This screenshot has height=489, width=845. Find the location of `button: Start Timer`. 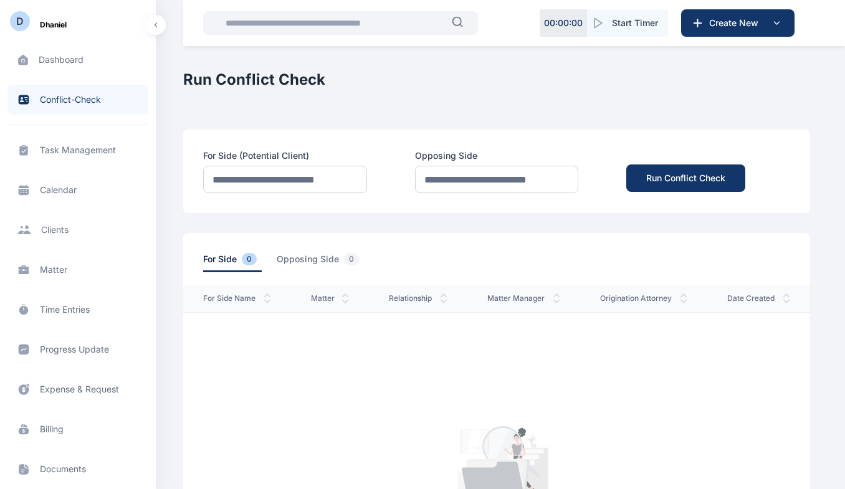

button: Start Timer is located at coordinates (628, 23).